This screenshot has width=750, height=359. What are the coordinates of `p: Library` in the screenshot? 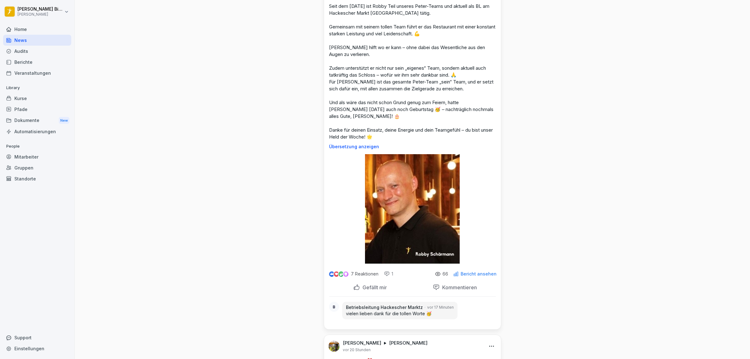 It's located at (37, 88).